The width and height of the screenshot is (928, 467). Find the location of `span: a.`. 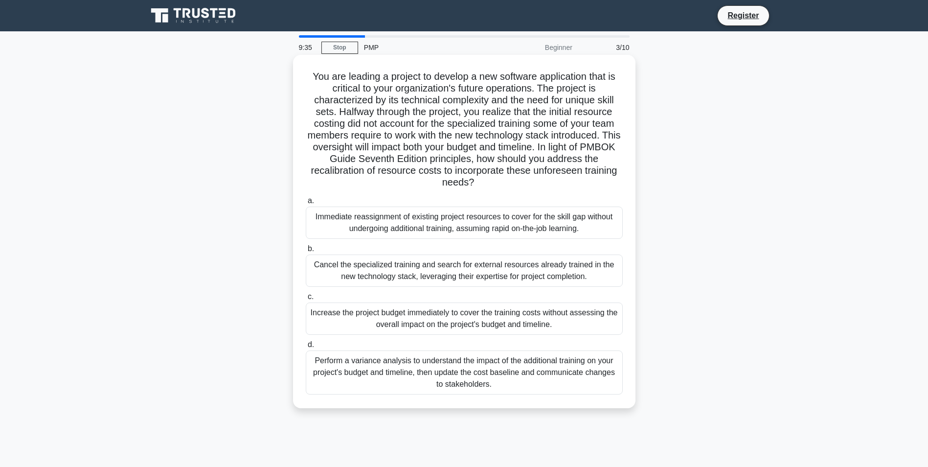

span: a. is located at coordinates (311, 200).